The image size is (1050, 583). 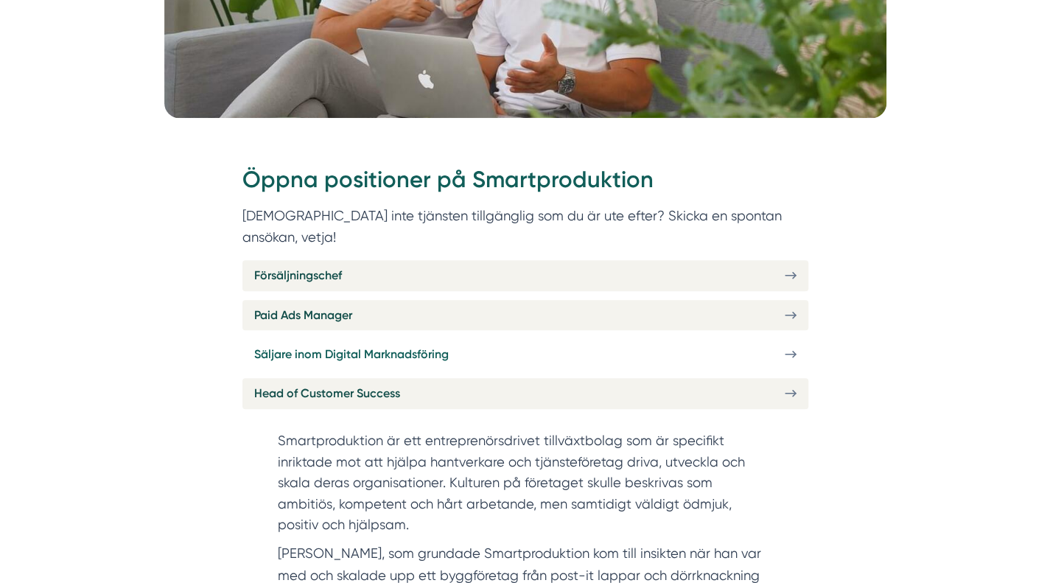 What do you see at coordinates (303, 315) in the screenshot?
I see `span: Paid Ads Manager` at bounding box center [303, 315].